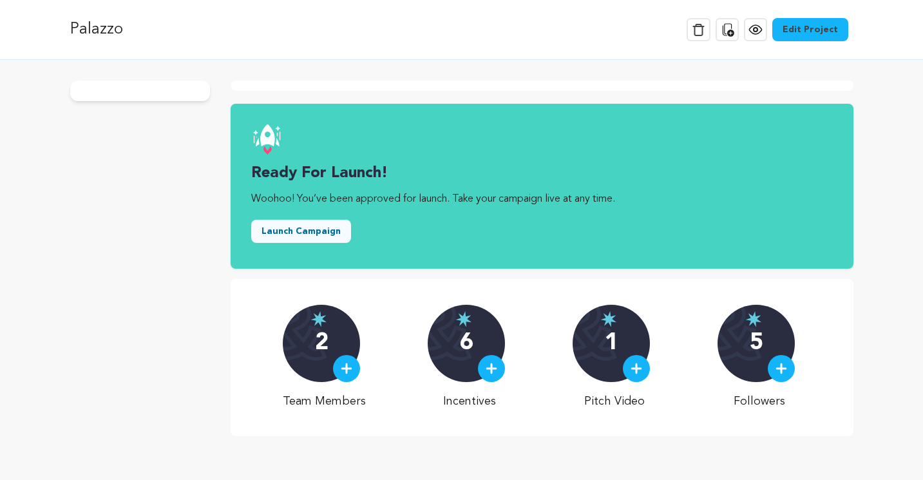 The image size is (923, 480). Describe the element at coordinates (612, 343) in the screenshot. I see `p: 1` at that location.